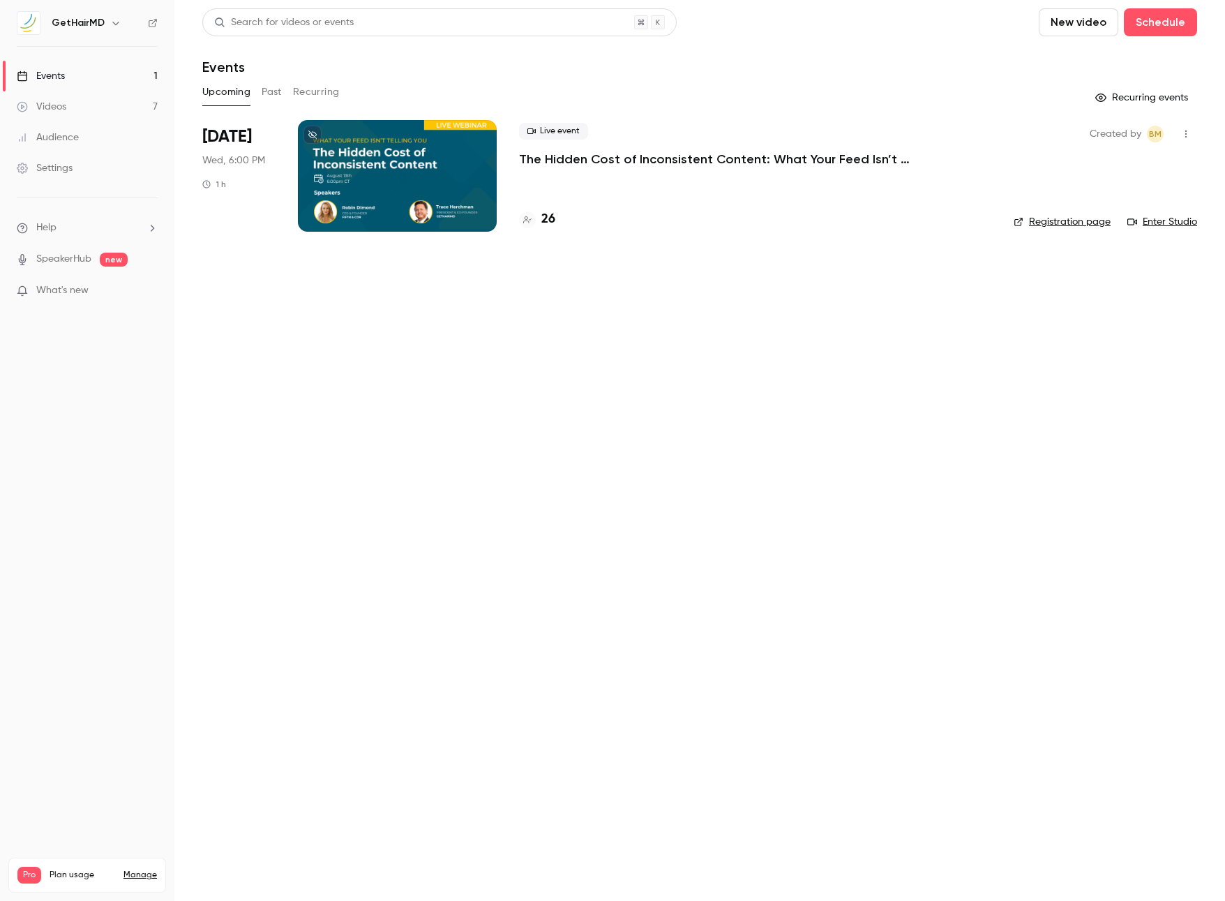 The width and height of the screenshot is (1225, 901). What do you see at coordinates (1143, 98) in the screenshot?
I see `button: Recurring events` at bounding box center [1143, 98].